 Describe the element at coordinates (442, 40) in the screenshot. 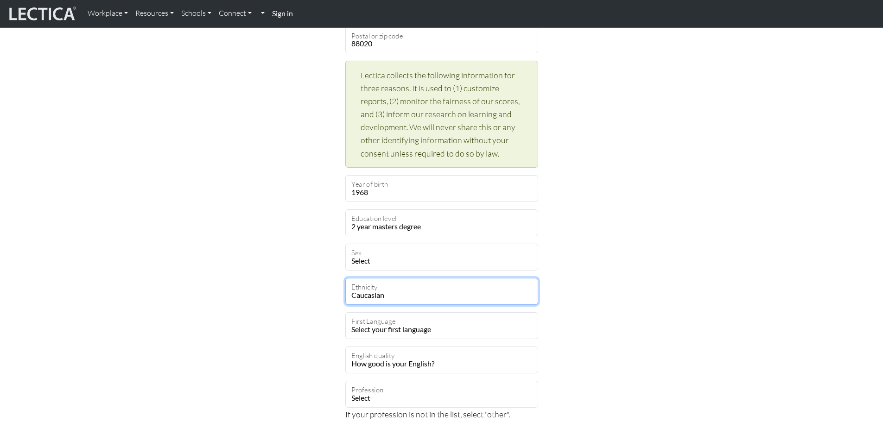

I see `input: Postal or zip code` at that location.